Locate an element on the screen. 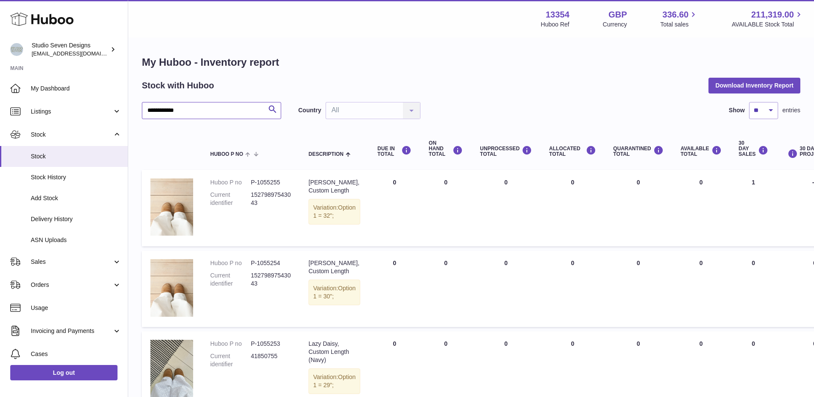 This screenshot has width=814, height=397. span: Invoicing and Payments is located at coordinates (71, 331).